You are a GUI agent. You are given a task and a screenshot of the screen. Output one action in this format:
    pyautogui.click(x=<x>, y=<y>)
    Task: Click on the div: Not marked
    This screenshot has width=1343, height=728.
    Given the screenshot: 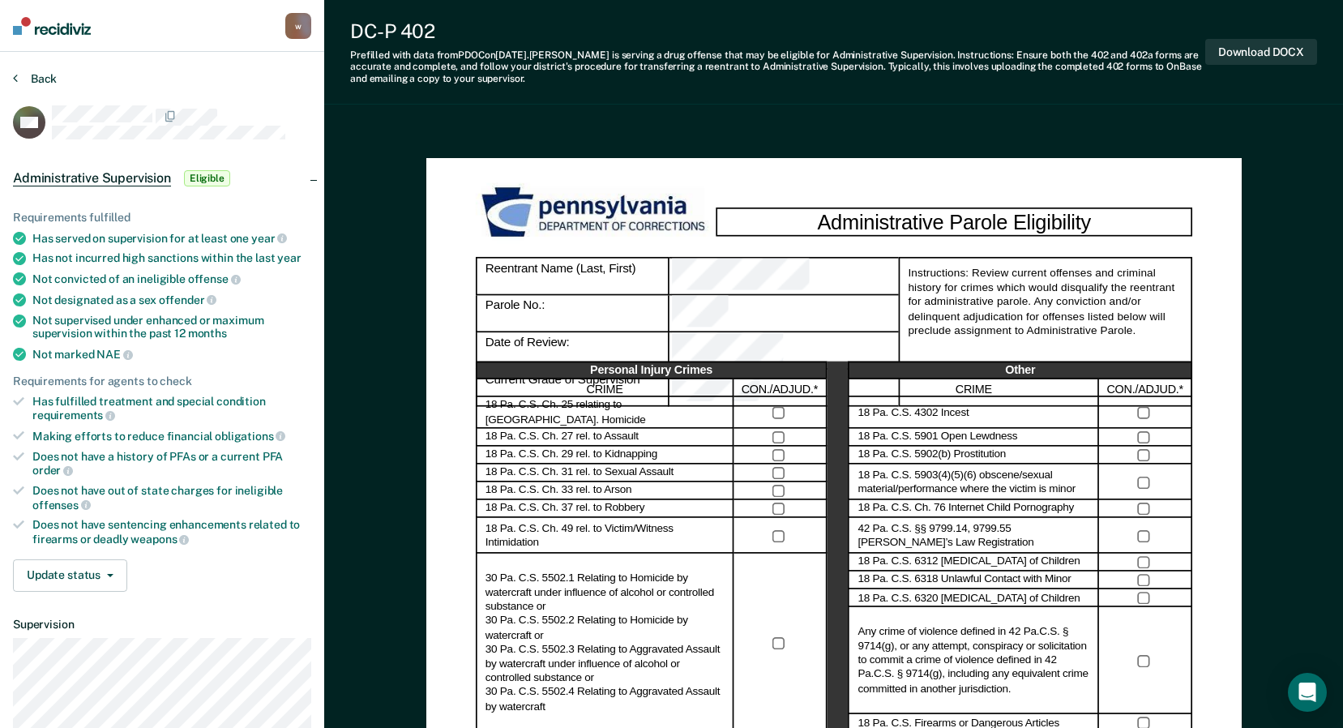 What is the action you would take?
    pyautogui.click(x=172, y=354)
    